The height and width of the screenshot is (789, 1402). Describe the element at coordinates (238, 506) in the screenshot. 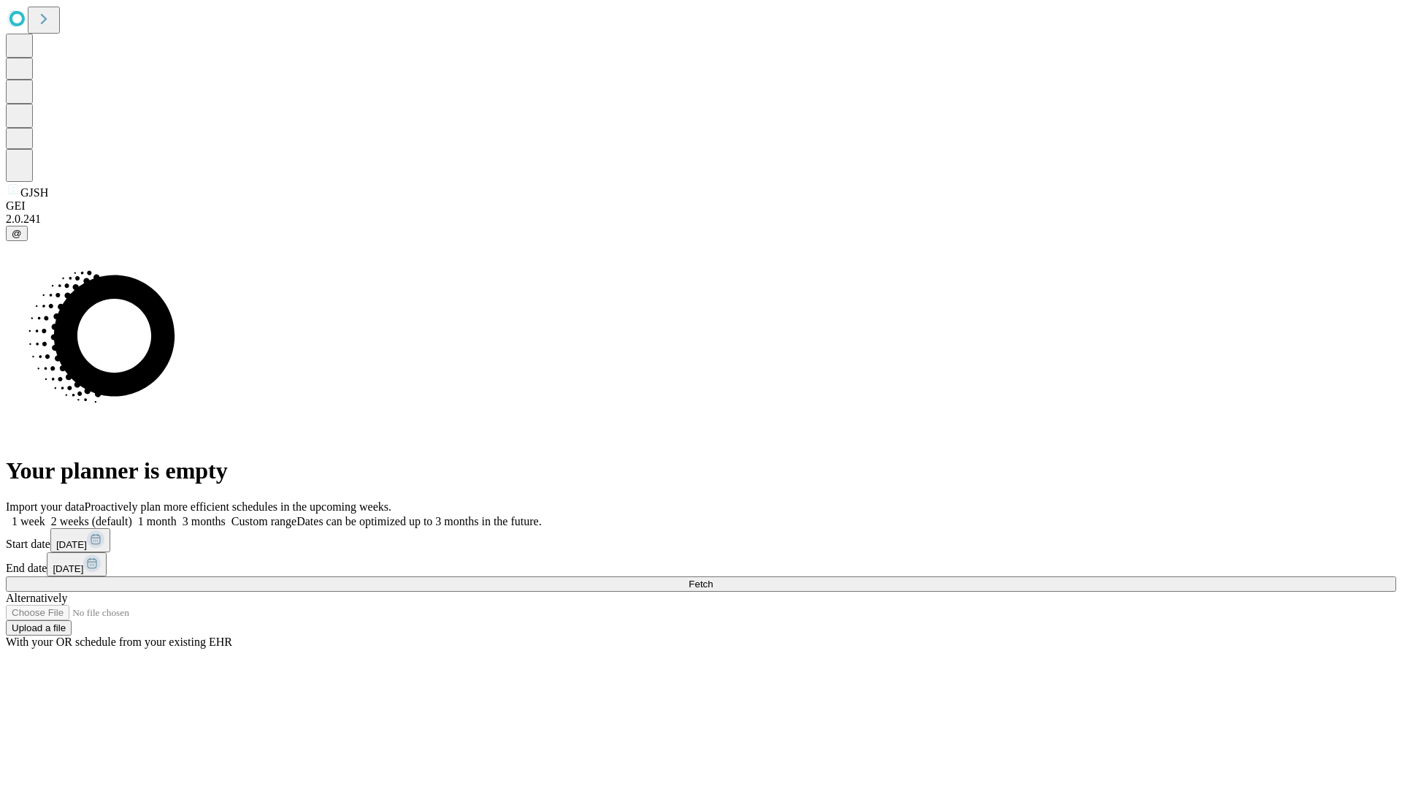

I see `span: Proactively plan more efficient schedules in the upcoming weeks.` at that location.